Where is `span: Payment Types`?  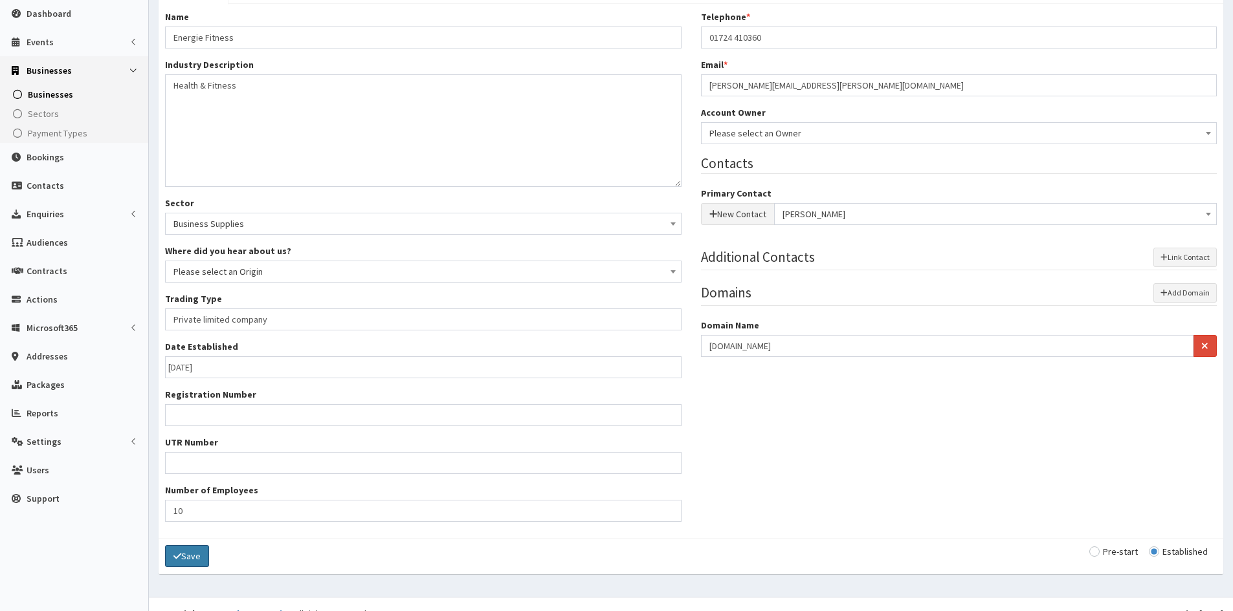
span: Payment Types is located at coordinates (58, 133).